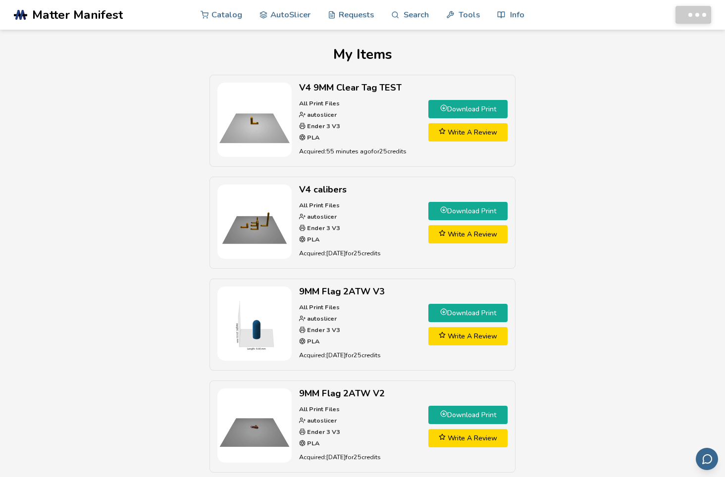  What do you see at coordinates (360, 88) in the screenshot?
I see `h2: V4 9MM Clear Tag TEST` at bounding box center [360, 88].